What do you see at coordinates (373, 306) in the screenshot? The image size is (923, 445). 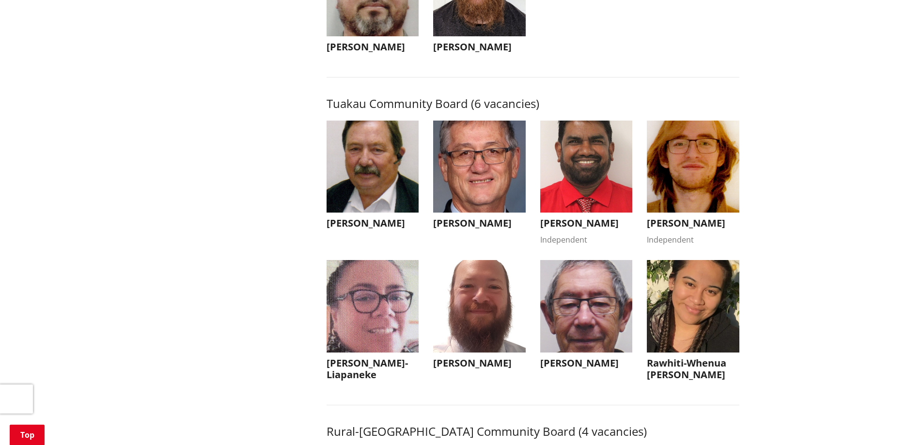 I see `img: WO-B-TU__TEMA-LIAPANEKE_G__AtNkf` at bounding box center [373, 306].